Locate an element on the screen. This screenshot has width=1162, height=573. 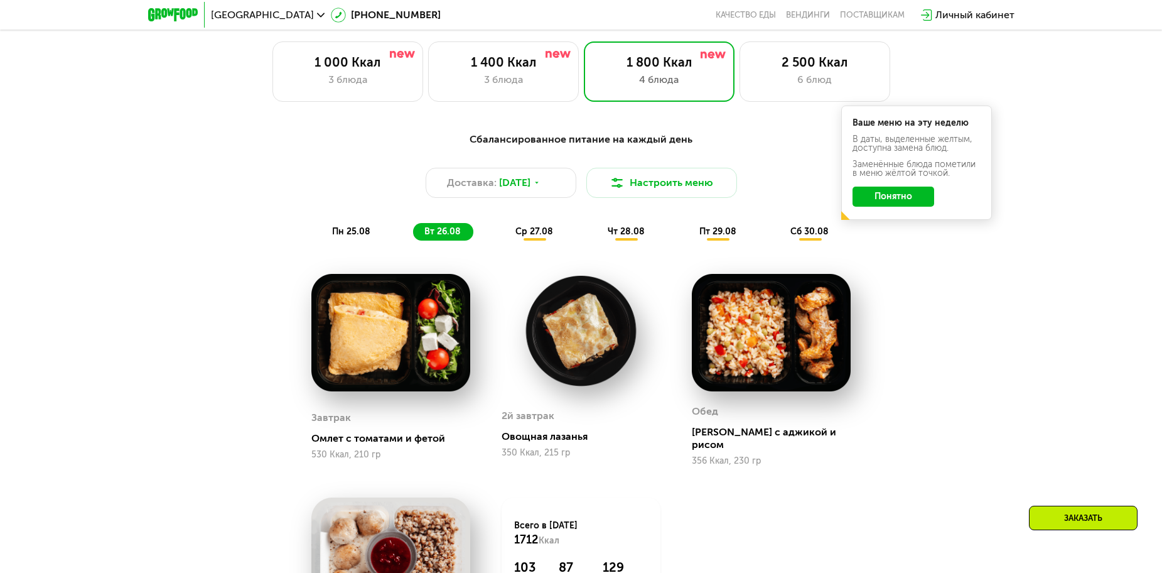
div: поставщикам is located at coordinates (872, 15).